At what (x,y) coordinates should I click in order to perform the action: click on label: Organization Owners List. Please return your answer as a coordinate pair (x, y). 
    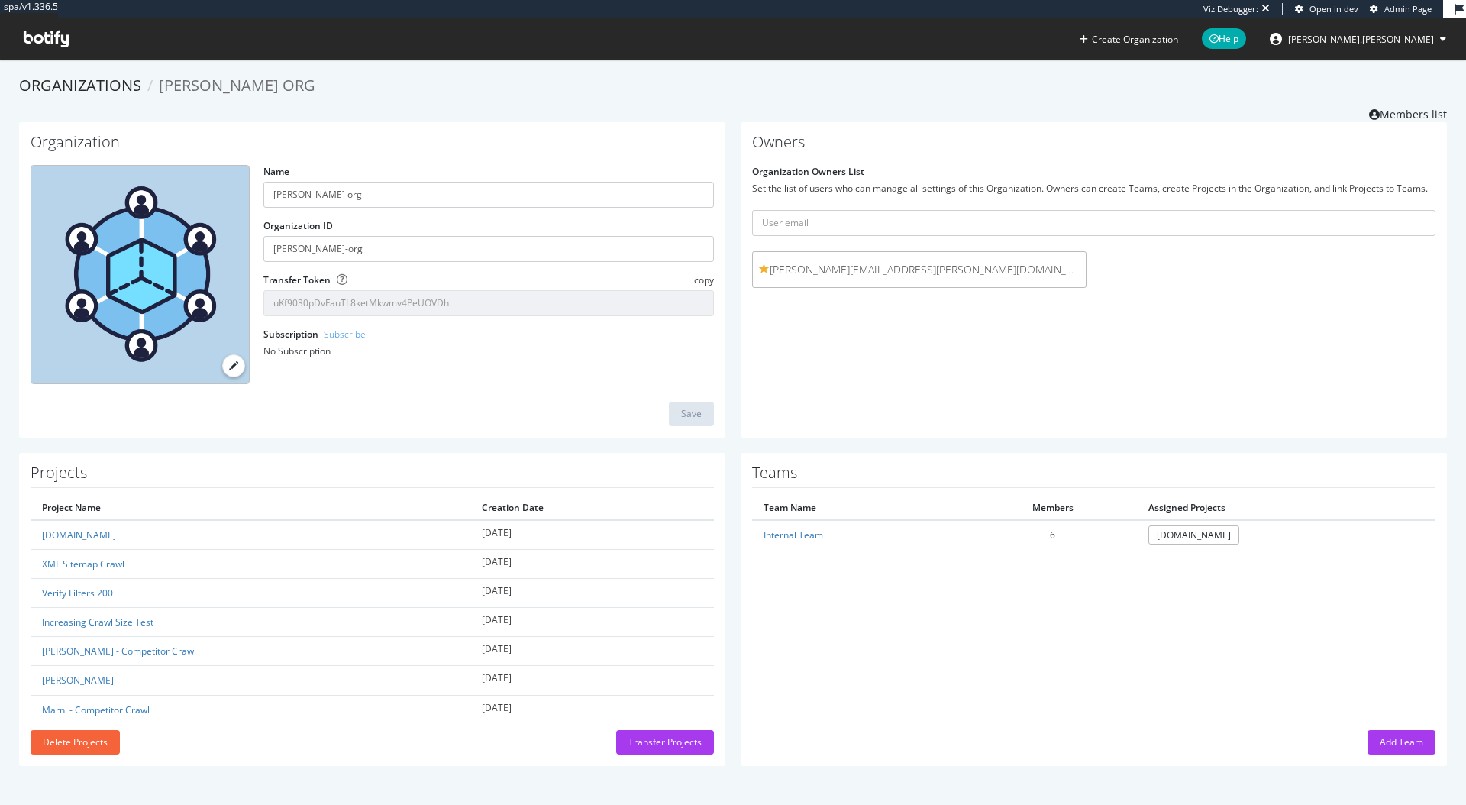
    Looking at the image, I should click on (808, 171).